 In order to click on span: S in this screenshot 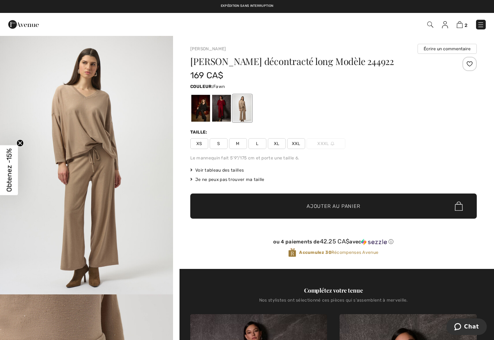, I will do `click(219, 144)`.